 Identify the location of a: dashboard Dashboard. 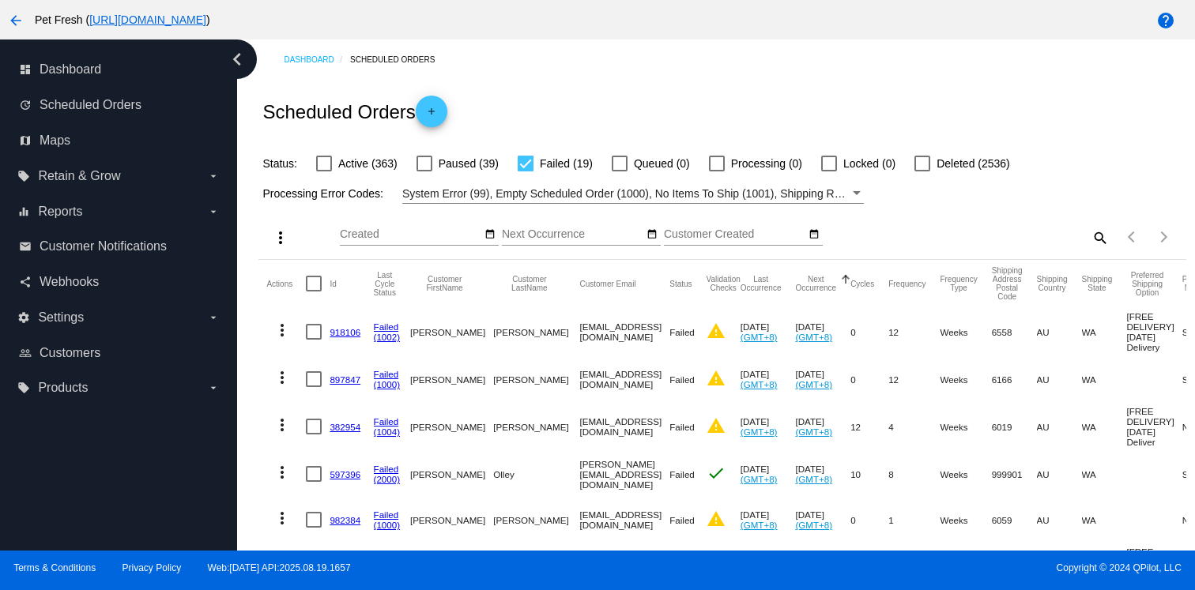
(119, 70).